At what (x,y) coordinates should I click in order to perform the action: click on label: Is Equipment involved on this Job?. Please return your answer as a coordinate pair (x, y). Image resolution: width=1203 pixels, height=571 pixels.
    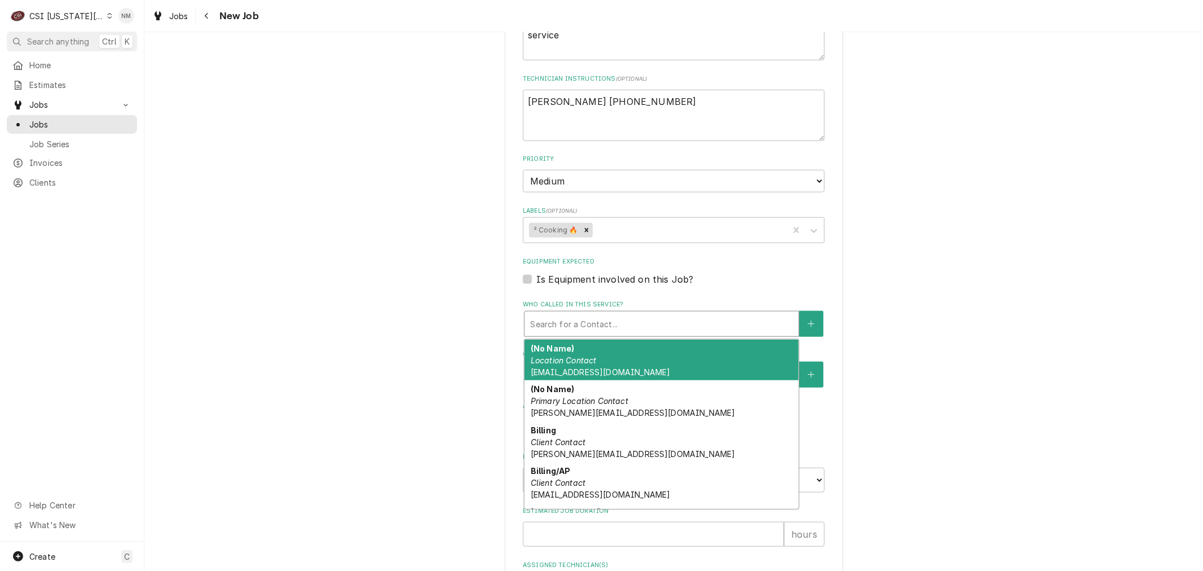
    Looking at the image, I should click on (615, 279).